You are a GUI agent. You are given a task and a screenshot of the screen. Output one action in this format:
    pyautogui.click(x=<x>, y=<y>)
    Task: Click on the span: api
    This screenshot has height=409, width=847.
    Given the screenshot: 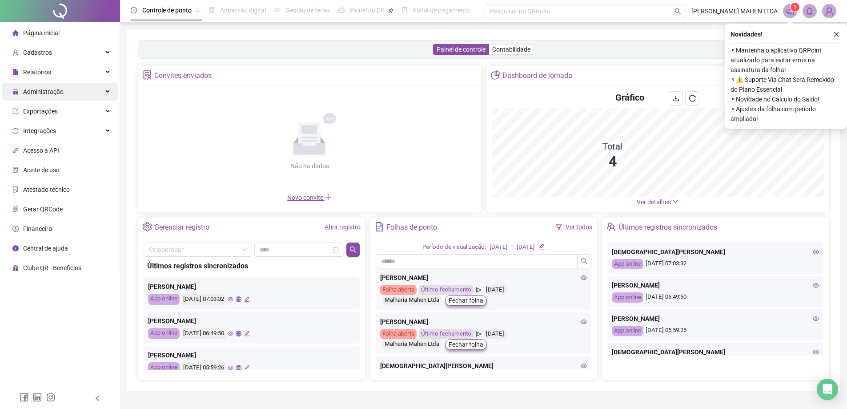 What is the action you would take?
    pyautogui.click(x=16, y=150)
    